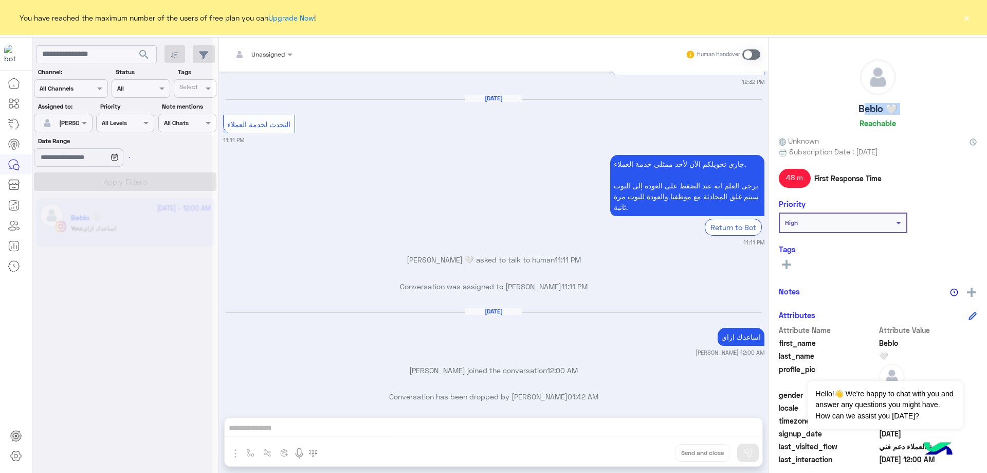  Describe the element at coordinates (828, 394) in the screenshot. I see `span: gender` at that location.